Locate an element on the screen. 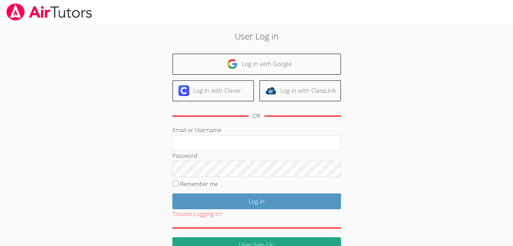  img: clever-logo-6eab21bc6e7a338710f1a6ff85c0baf02591cd810cc4098c63d3a4b26e2feb20.svg is located at coordinates (184, 91).